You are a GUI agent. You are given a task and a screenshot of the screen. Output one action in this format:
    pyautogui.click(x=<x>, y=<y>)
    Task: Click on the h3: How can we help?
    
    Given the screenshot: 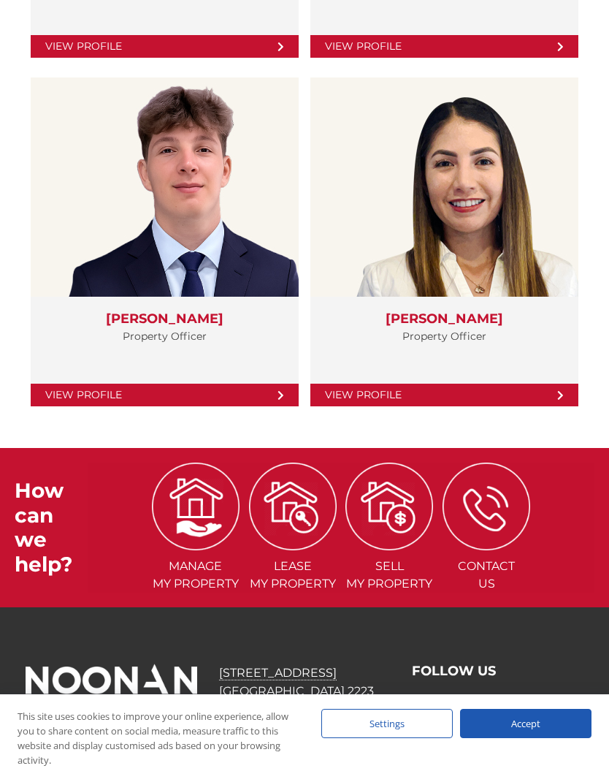 What is the action you would take?
    pyautogui.click(x=51, y=527)
    